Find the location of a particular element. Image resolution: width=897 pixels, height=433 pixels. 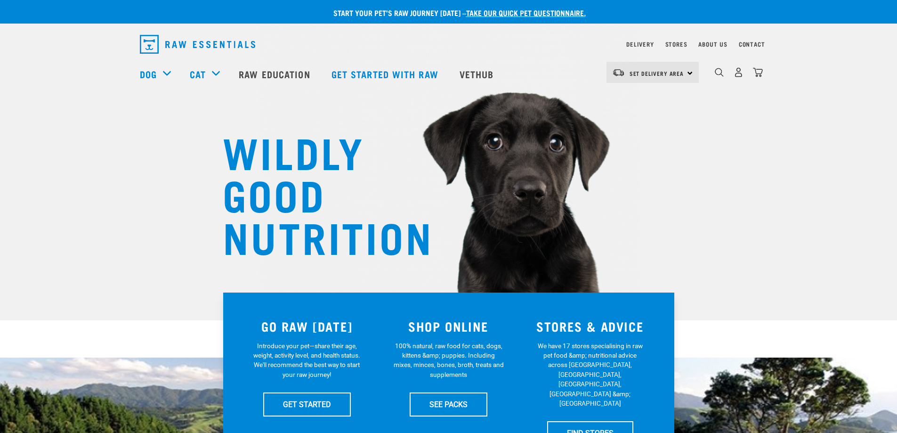

span: Set Delivery Area is located at coordinates (657, 73).